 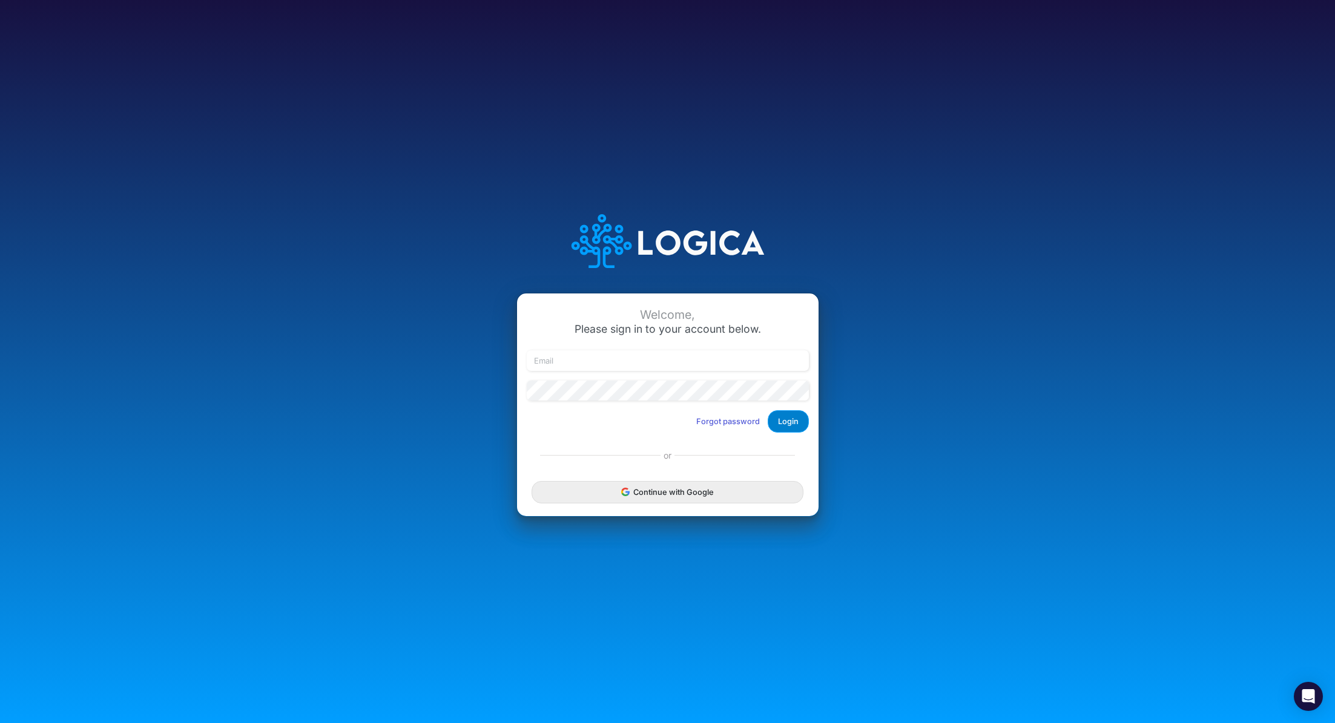 What do you see at coordinates (667, 492) in the screenshot?
I see `button: Continue with Google` at bounding box center [667, 492].